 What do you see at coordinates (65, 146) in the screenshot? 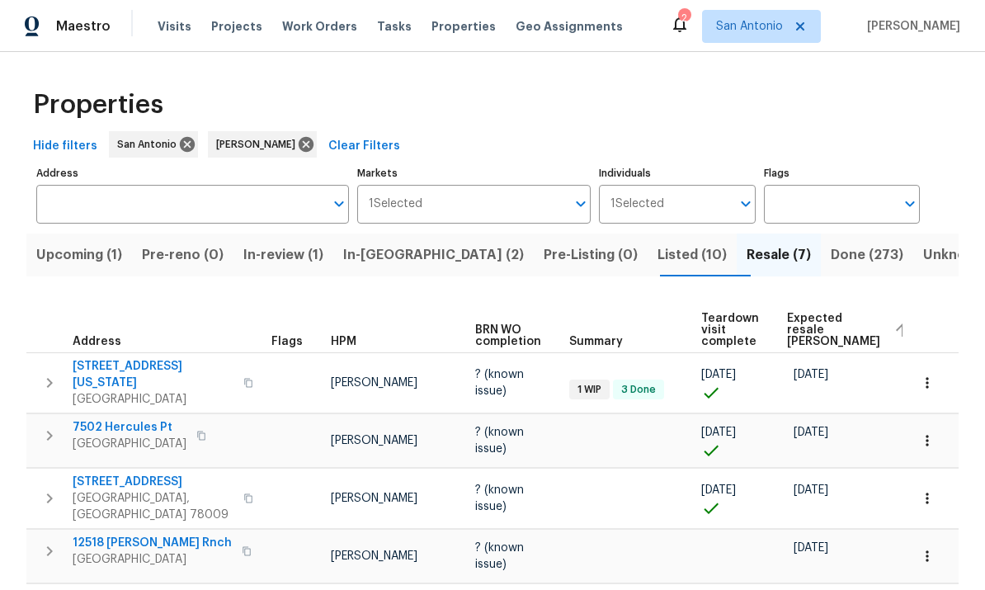
I see `button: Hide filters` at bounding box center [65, 146].